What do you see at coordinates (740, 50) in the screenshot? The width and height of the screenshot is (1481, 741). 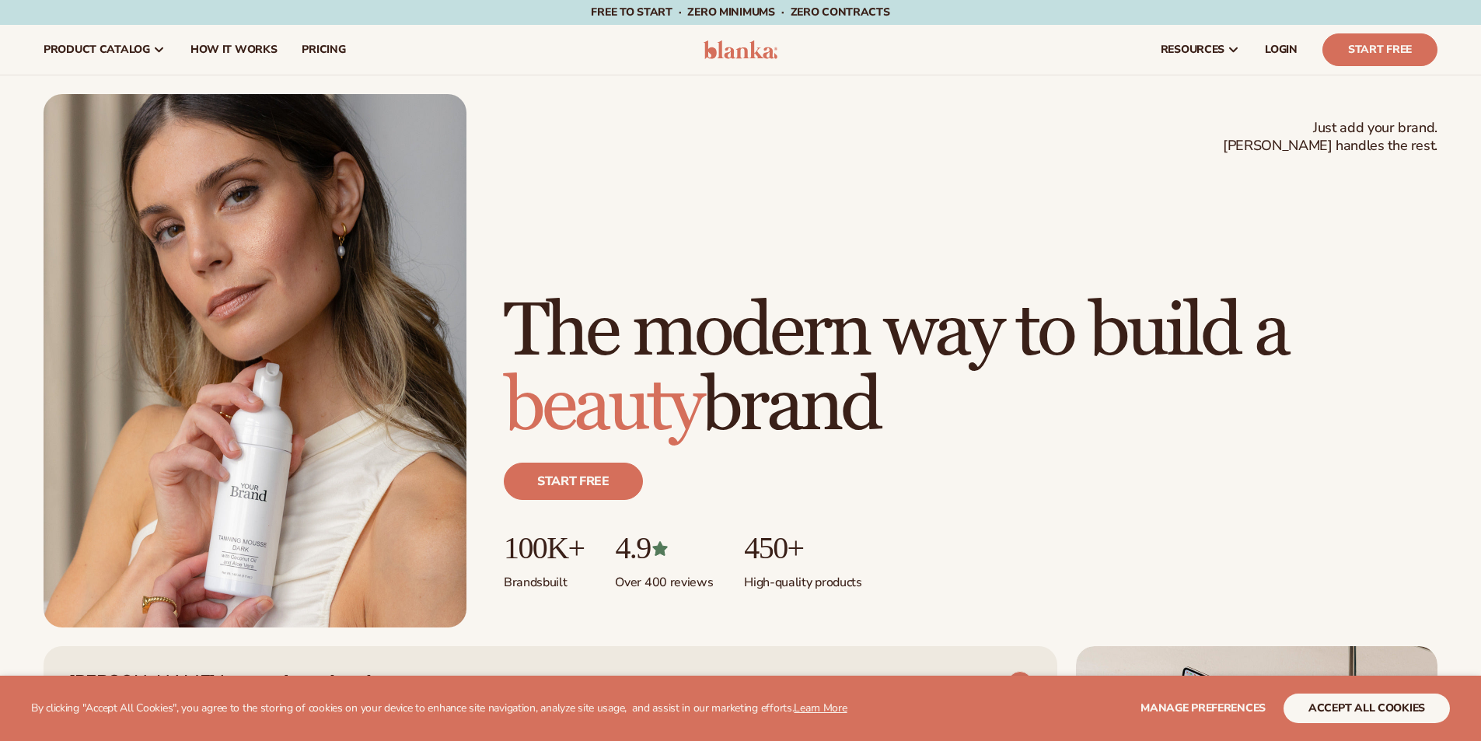 I see `a: logo` at bounding box center [740, 50].